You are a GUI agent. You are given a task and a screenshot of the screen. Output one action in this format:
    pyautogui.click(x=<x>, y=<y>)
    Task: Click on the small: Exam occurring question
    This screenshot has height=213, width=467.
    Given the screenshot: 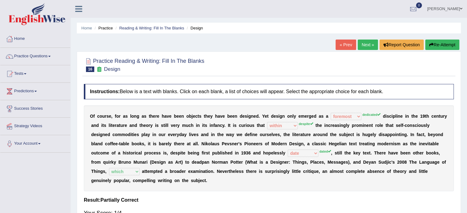 What is the action you would take?
    pyautogui.click(x=99, y=69)
    